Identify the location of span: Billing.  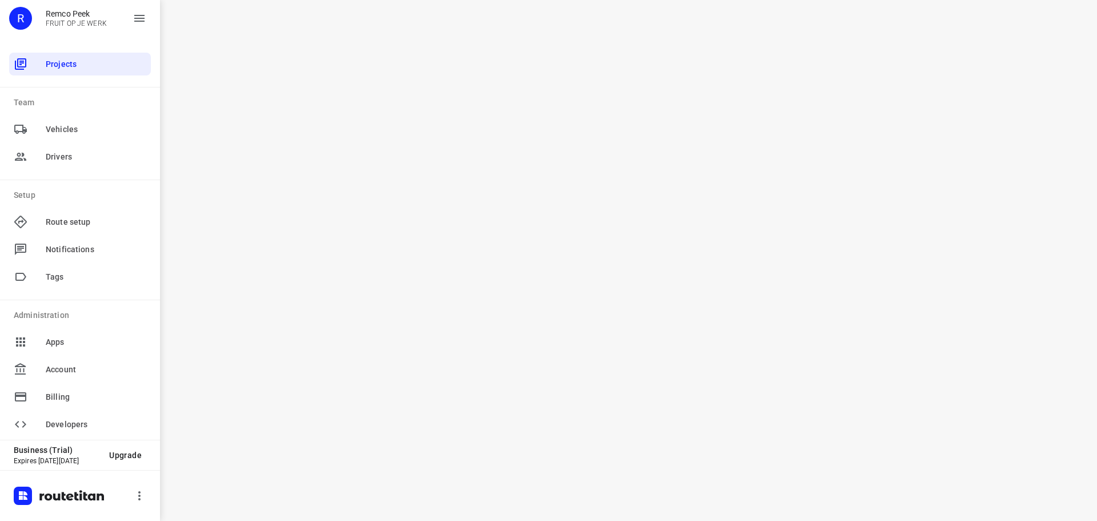
(96, 397).